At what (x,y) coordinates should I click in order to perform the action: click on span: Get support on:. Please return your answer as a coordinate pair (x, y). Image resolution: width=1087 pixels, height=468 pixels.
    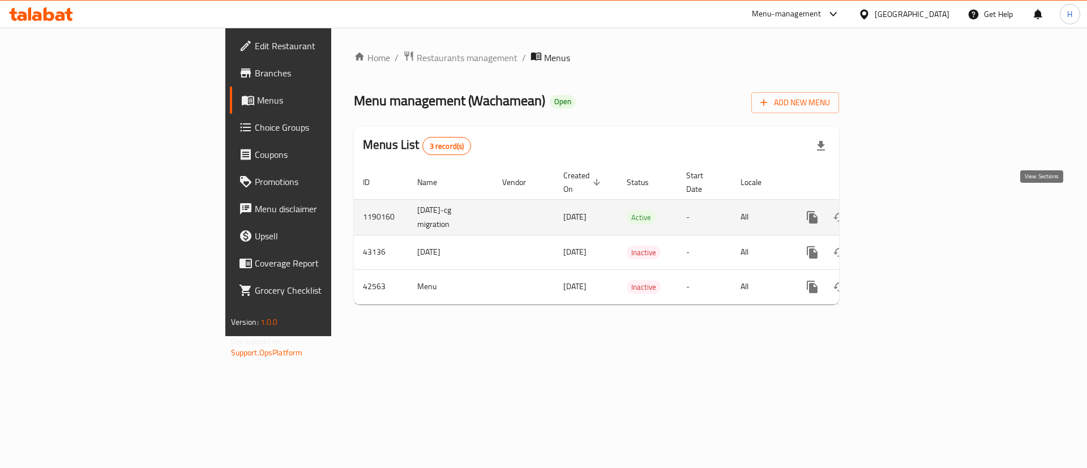
    Looking at the image, I should click on (257, 341).